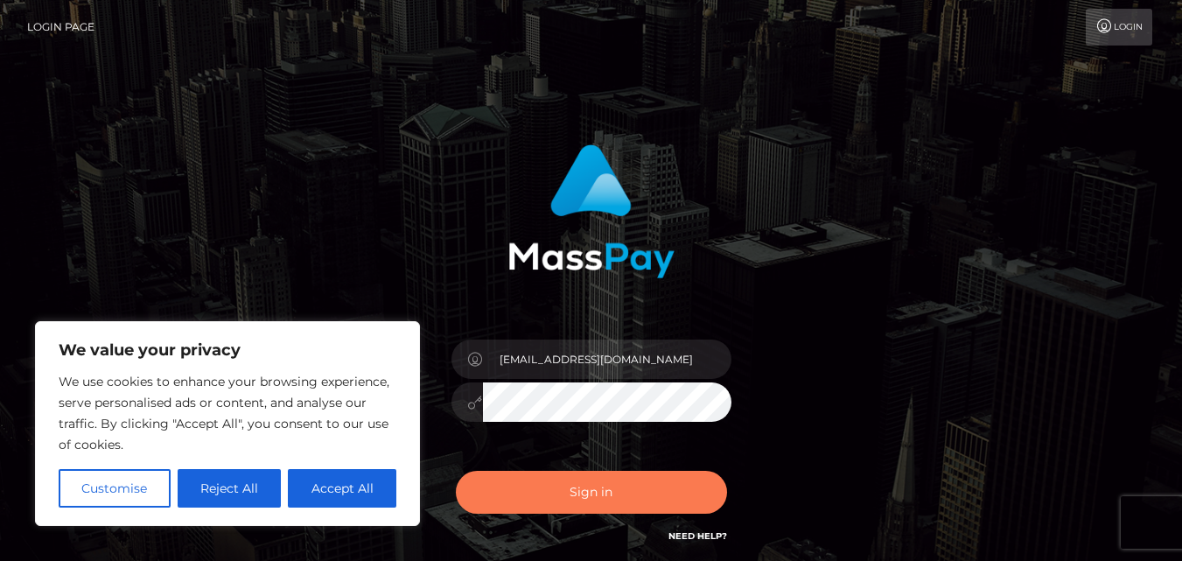  Describe the element at coordinates (229, 488) in the screenshot. I see `button: Reject All` at that location.